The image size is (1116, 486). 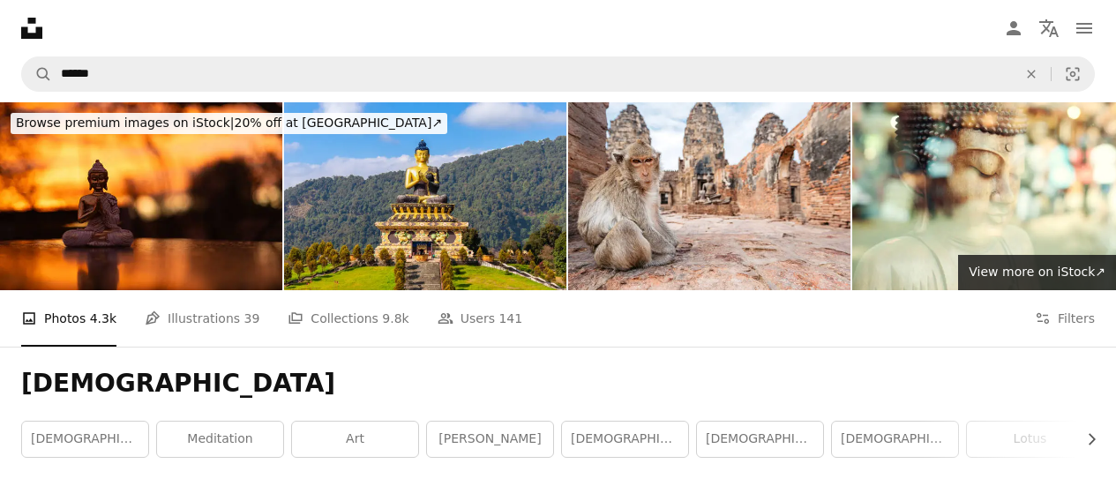 What do you see at coordinates (220, 439) in the screenshot?
I see `a: meditation` at bounding box center [220, 439].